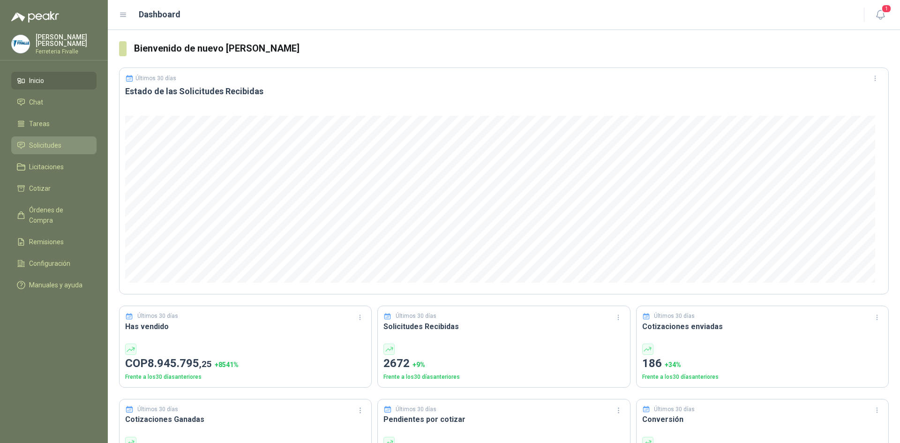  What do you see at coordinates (673, 365) in the screenshot?
I see `span: + 34 %` at bounding box center [673, 365].